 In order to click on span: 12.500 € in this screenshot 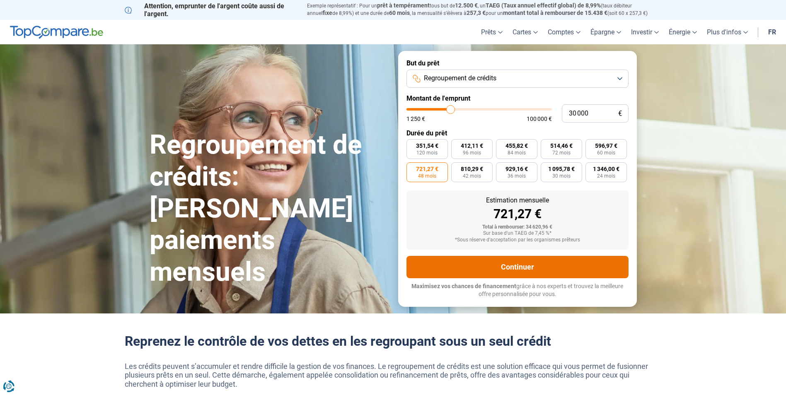, I will do `click(466, 5)`.